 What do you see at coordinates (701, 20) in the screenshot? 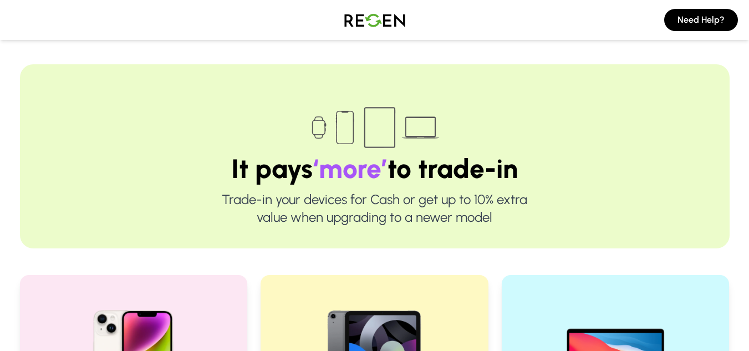
I see `button: Need Help?` at bounding box center [701, 20].